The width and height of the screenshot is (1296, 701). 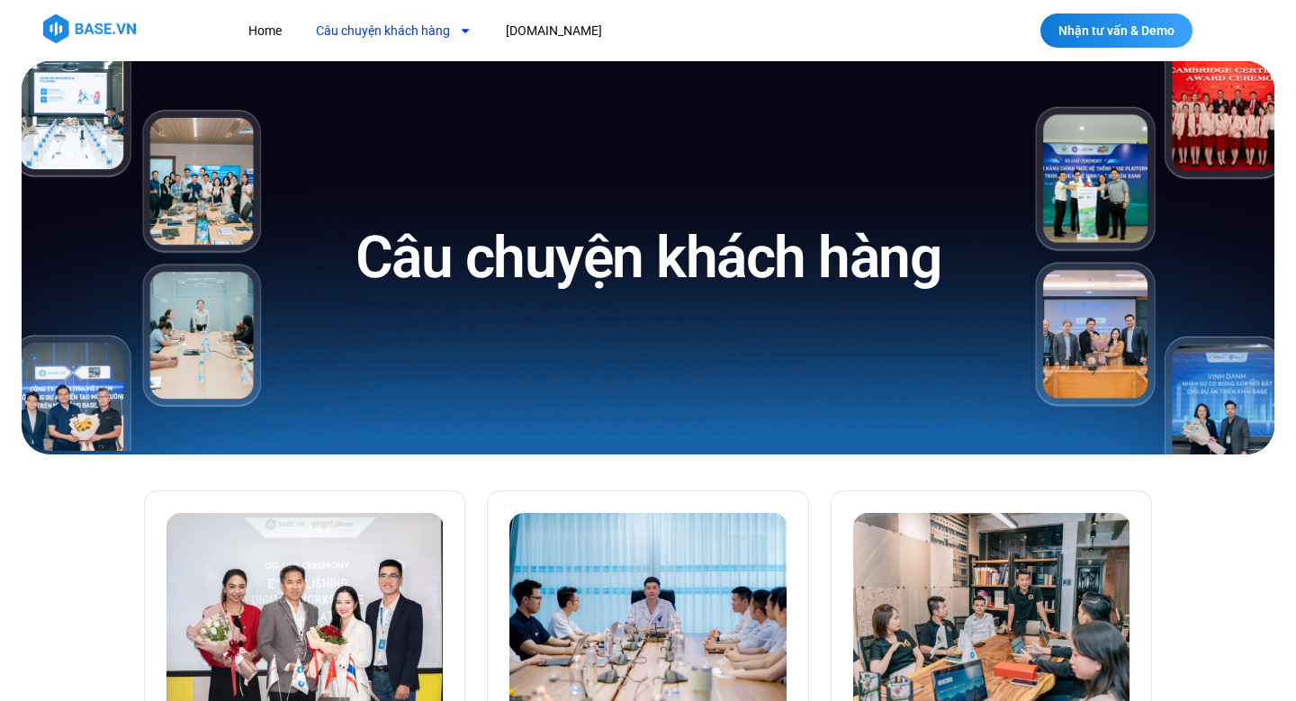 What do you see at coordinates (393, 31) in the screenshot?
I see `a: Câu chuyện khách hàng` at bounding box center [393, 31].